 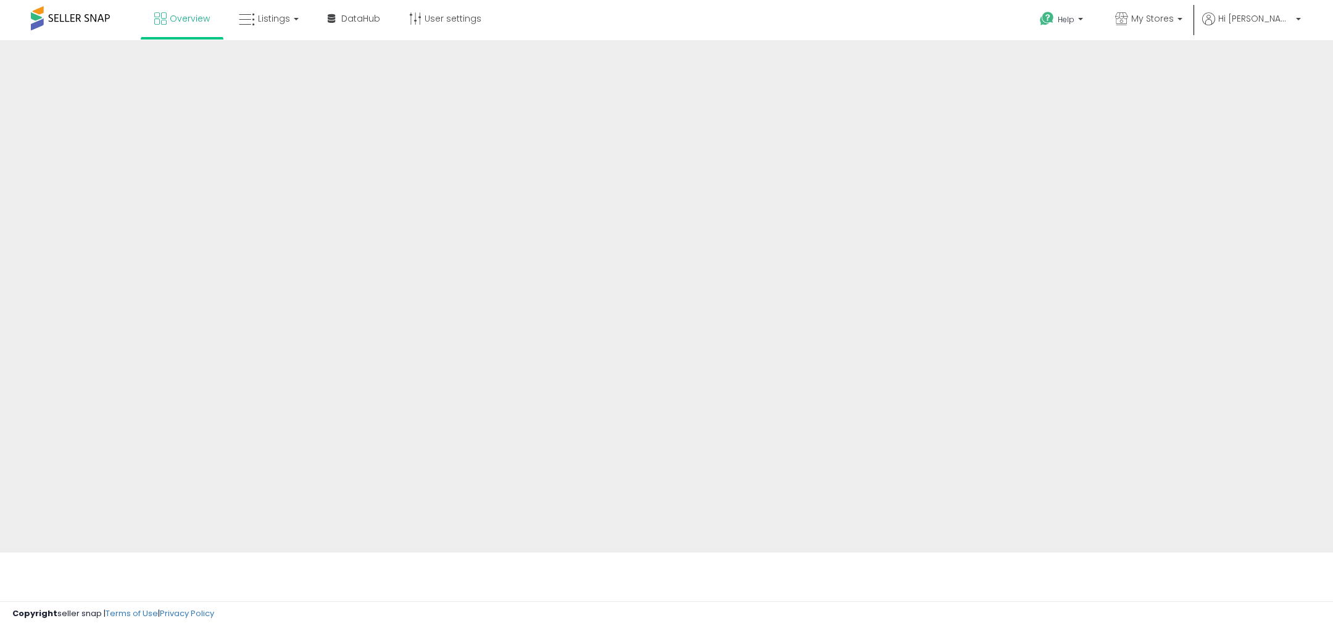 I want to click on span: Help, so click(x=1066, y=19).